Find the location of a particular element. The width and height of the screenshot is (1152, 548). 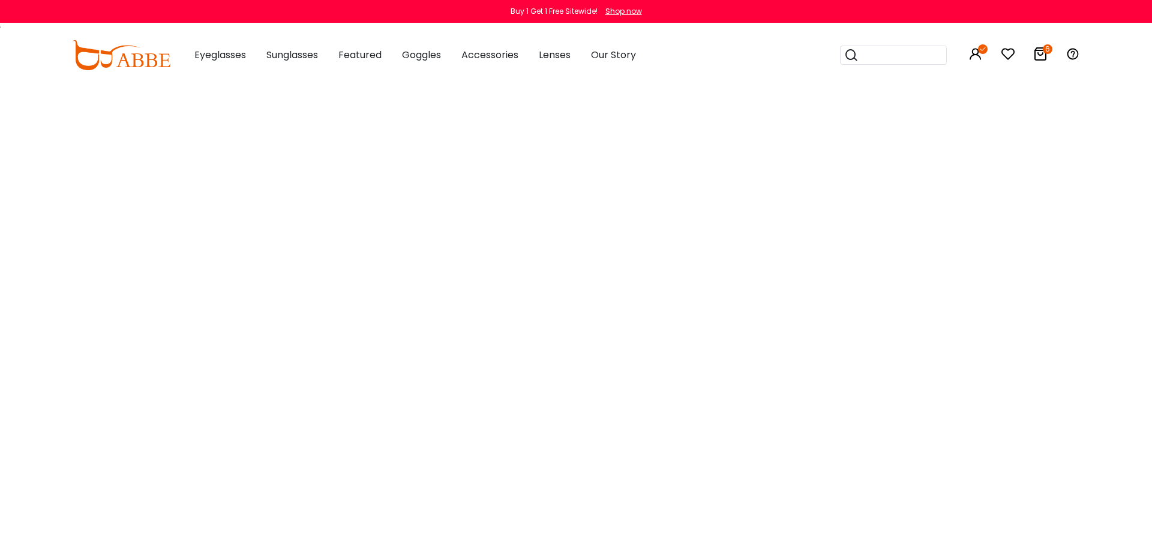

span: Accessories is located at coordinates (490, 55).